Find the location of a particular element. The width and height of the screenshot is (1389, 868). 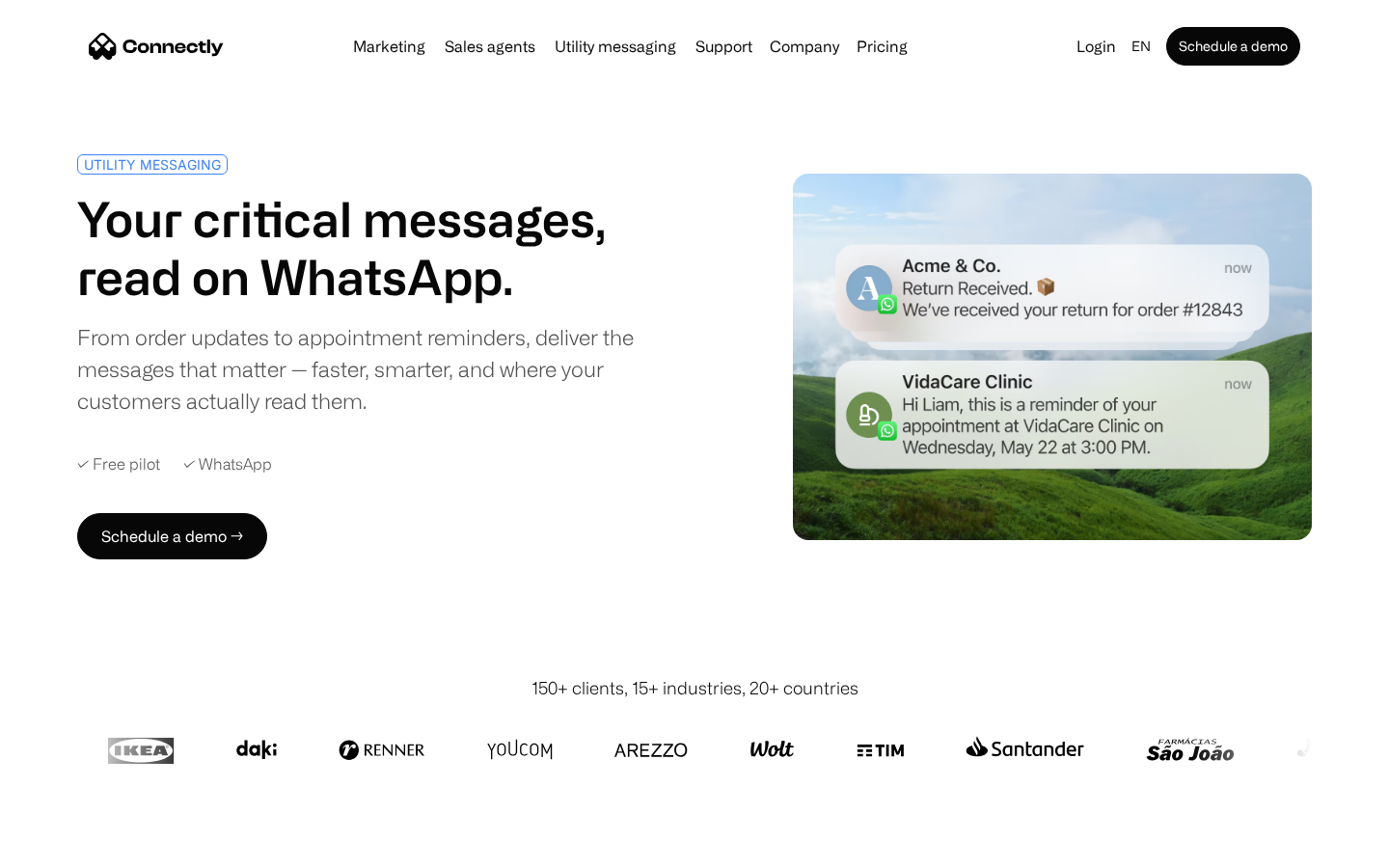

aside: Language selected: English is located at coordinates (68, 847).